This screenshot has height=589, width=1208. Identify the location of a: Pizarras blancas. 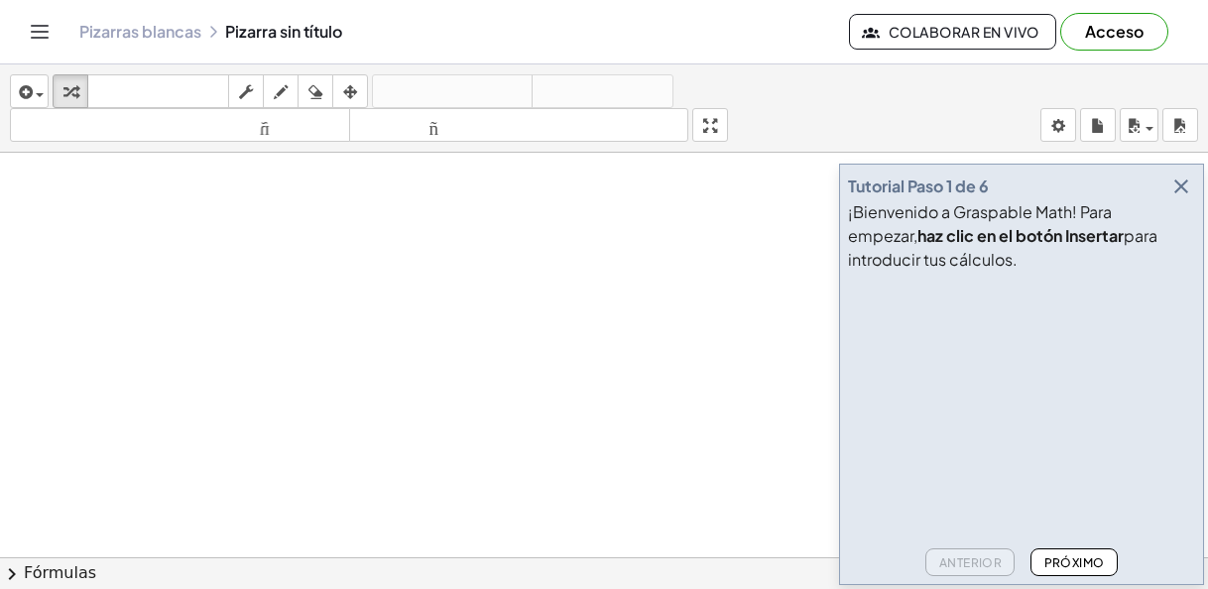
(140, 32).